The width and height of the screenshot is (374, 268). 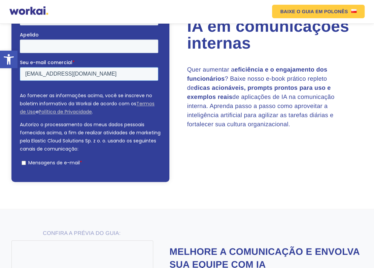 I want to click on h3: Quer aumentar a ? Baixe nosso e-book prático repleto de de aplicações de IA na comunicação intern..., so click(x=266, y=97).